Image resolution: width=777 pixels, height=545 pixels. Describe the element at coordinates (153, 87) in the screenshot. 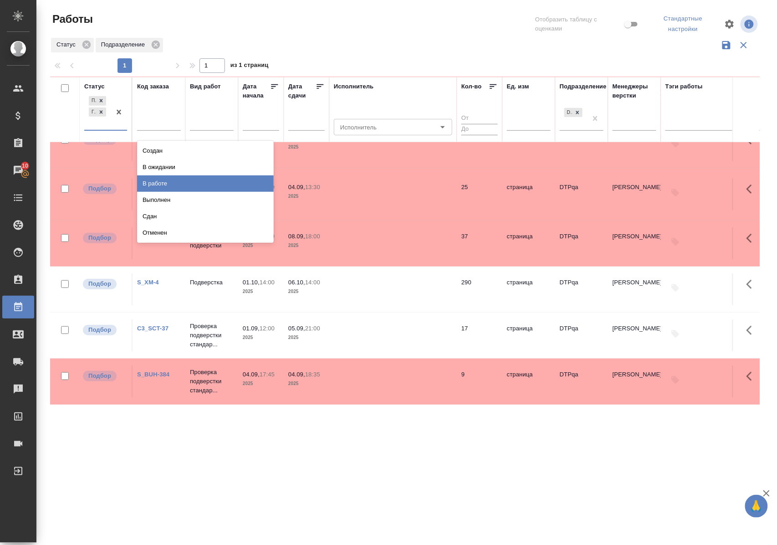

I see `div: Код заказа` at that location.